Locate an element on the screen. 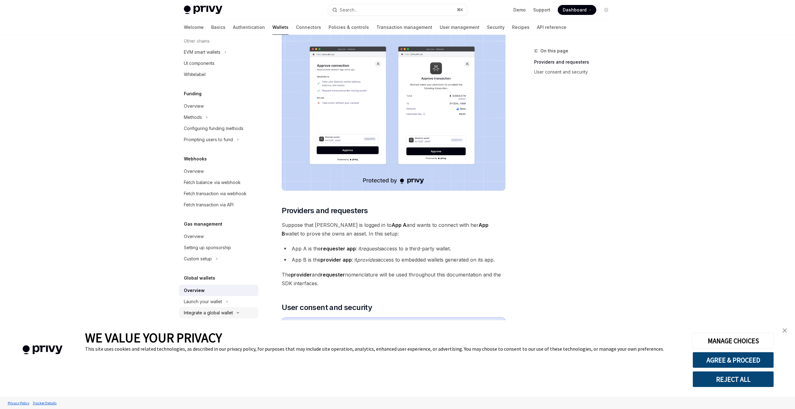 This screenshot has width=795, height=409. span: ⌘ K is located at coordinates (460, 10).